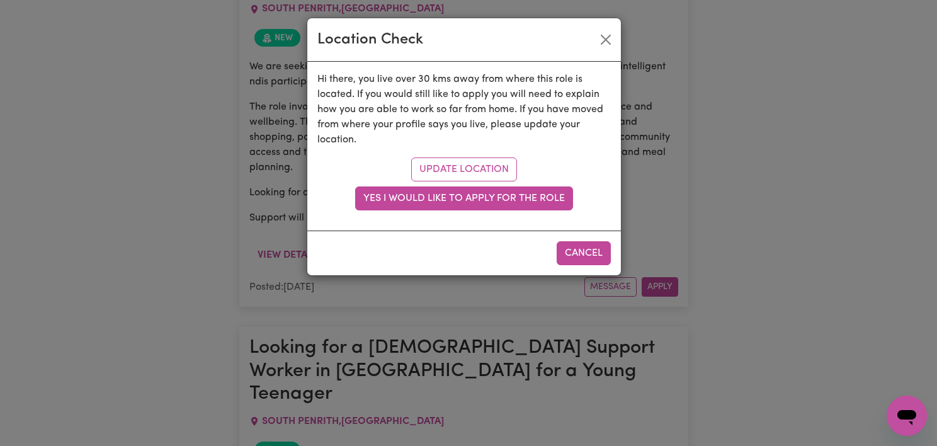 The width and height of the screenshot is (937, 446). What do you see at coordinates (606, 40) in the screenshot?
I see `button: Close` at bounding box center [606, 40].